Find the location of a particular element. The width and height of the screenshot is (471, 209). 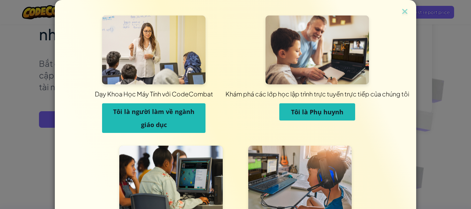

img: biểu tượng đóng is located at coordinates (405, 12).